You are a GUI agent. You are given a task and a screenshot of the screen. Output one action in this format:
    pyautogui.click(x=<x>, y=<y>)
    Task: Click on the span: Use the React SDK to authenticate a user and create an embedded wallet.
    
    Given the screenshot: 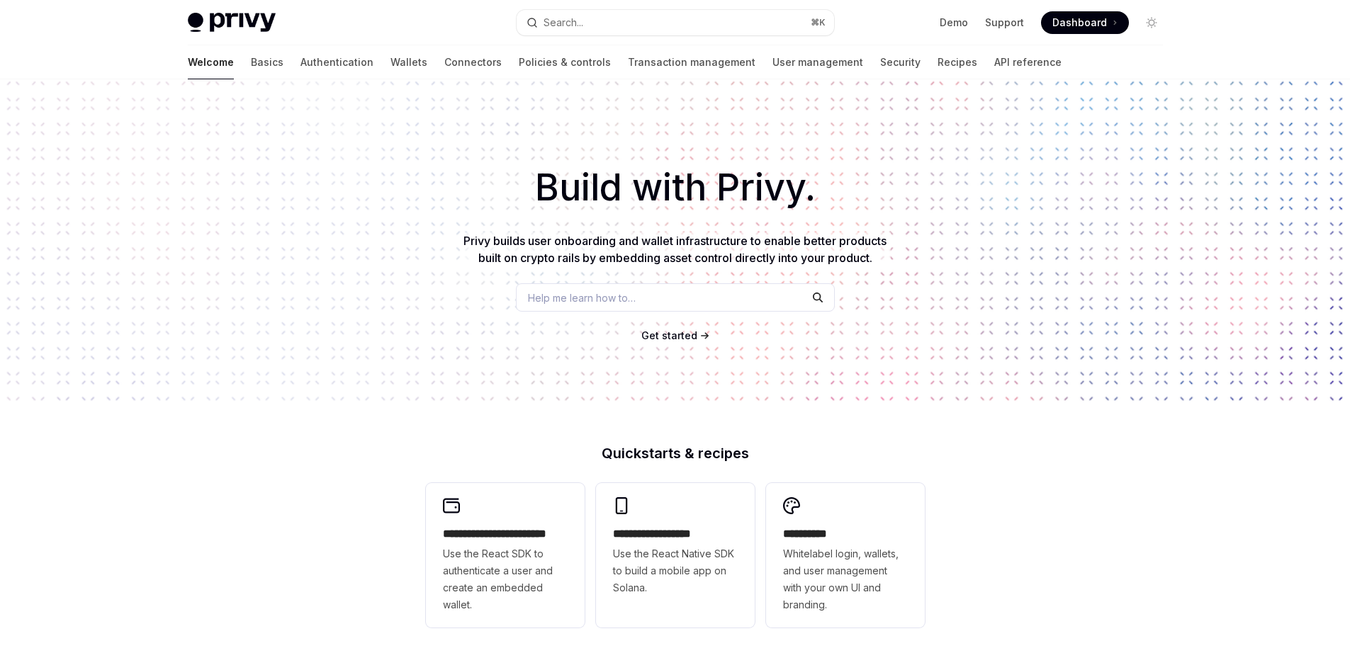 What is the action you would take?
    pyautogui.click(x=505, y=580)
    